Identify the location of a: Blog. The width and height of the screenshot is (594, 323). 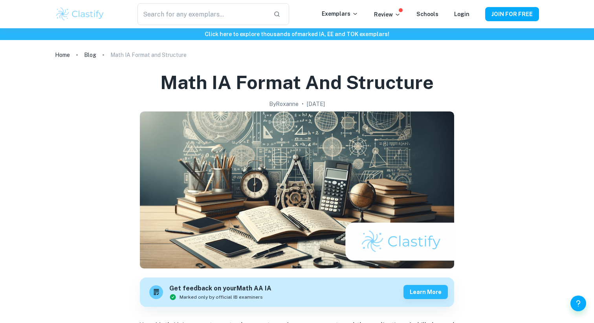
(90, 55).